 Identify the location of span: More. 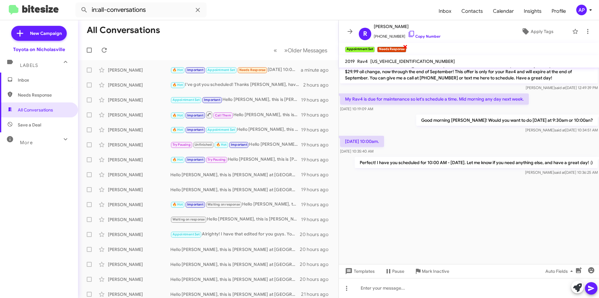
(26, 143).